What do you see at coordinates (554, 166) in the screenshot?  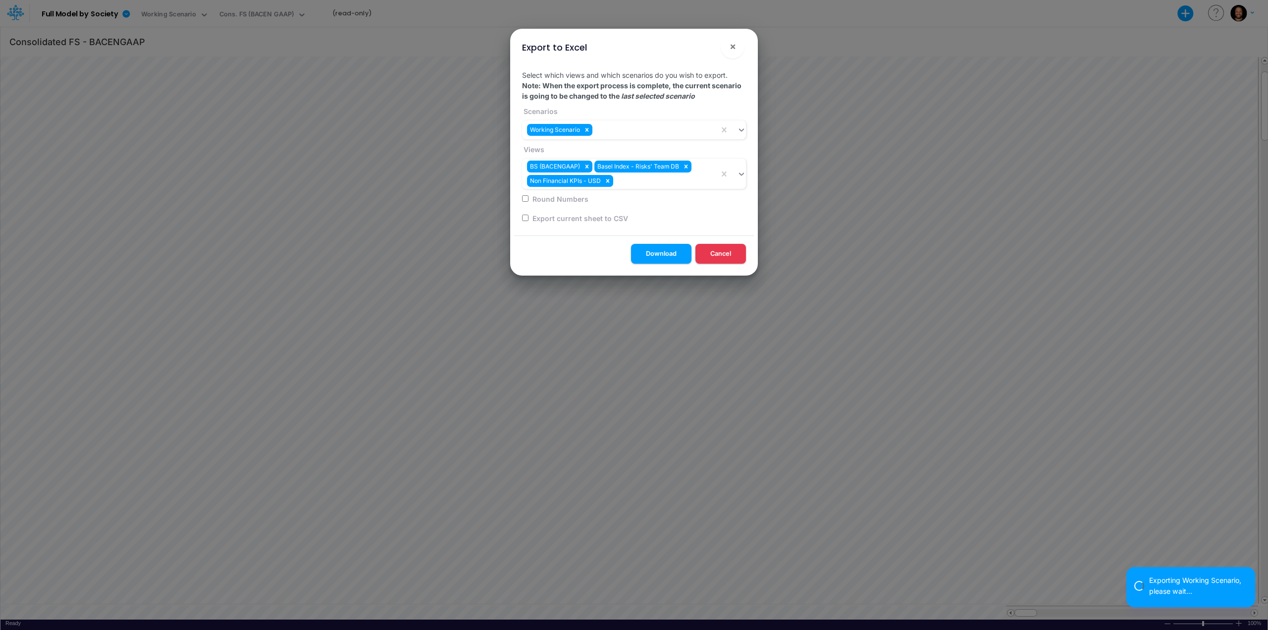 I see `div: BS (BACENGAAP)` at bounding box center [554, 166].